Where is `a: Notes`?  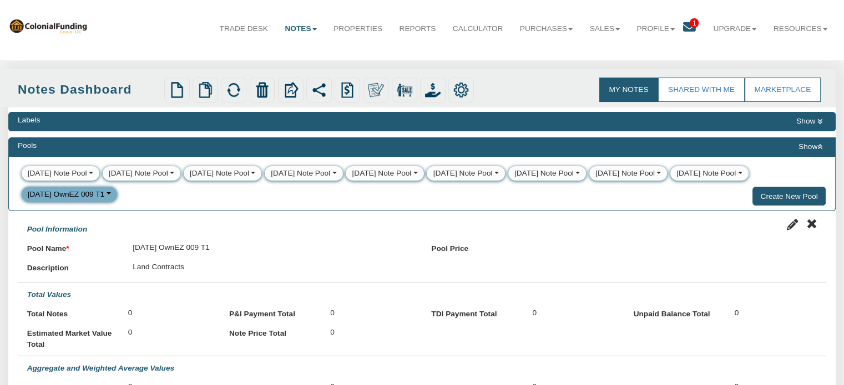
a: Notes is located at coordinates (301, 29).